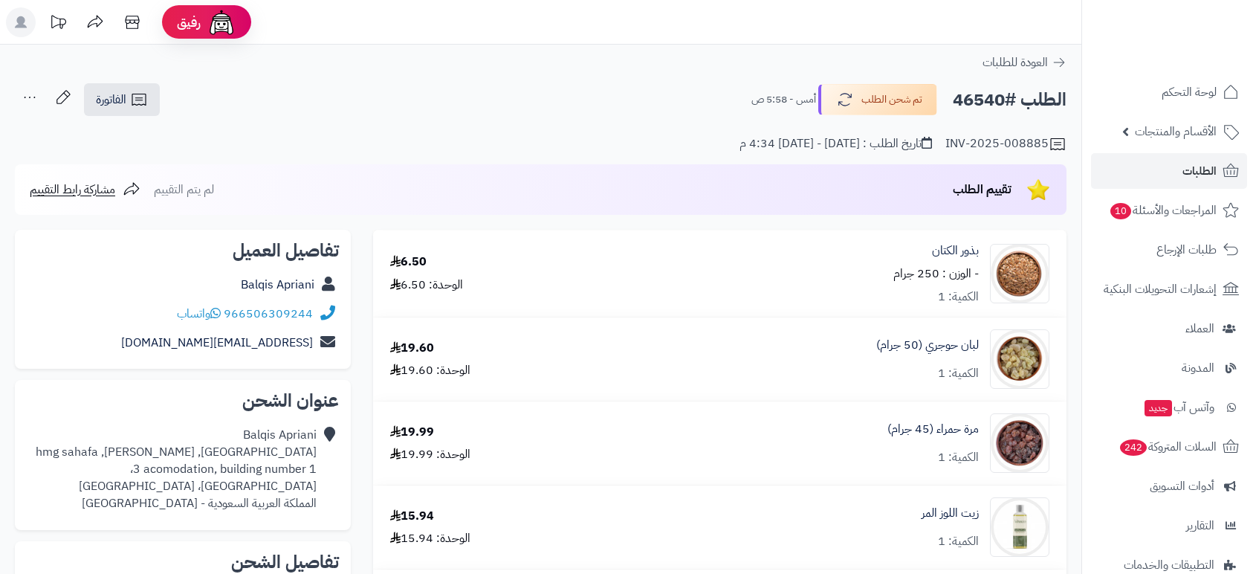 This screenshot has width=1256, height=574. What do you see at coordinates (928, 345) in the screenshot?
I see `a: لبان حوجري (50 جرام)` at bounding box center [928, 345].